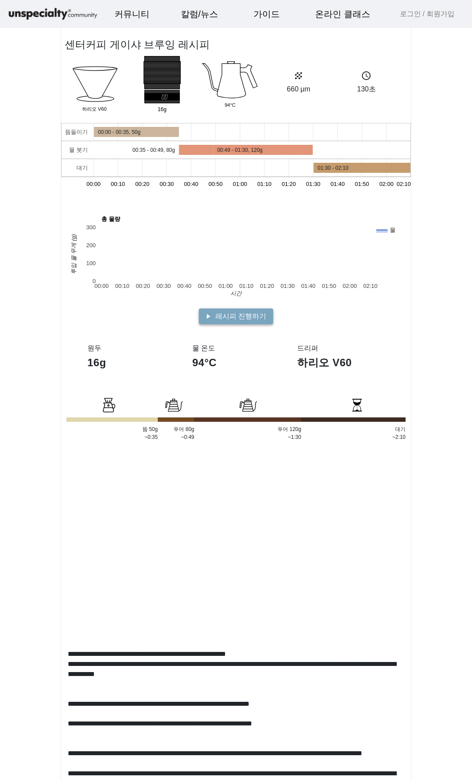  Describe the element at coordinates (427, 14) in the screenshot. I see `a: 로그인 / 회원가입` at that location.